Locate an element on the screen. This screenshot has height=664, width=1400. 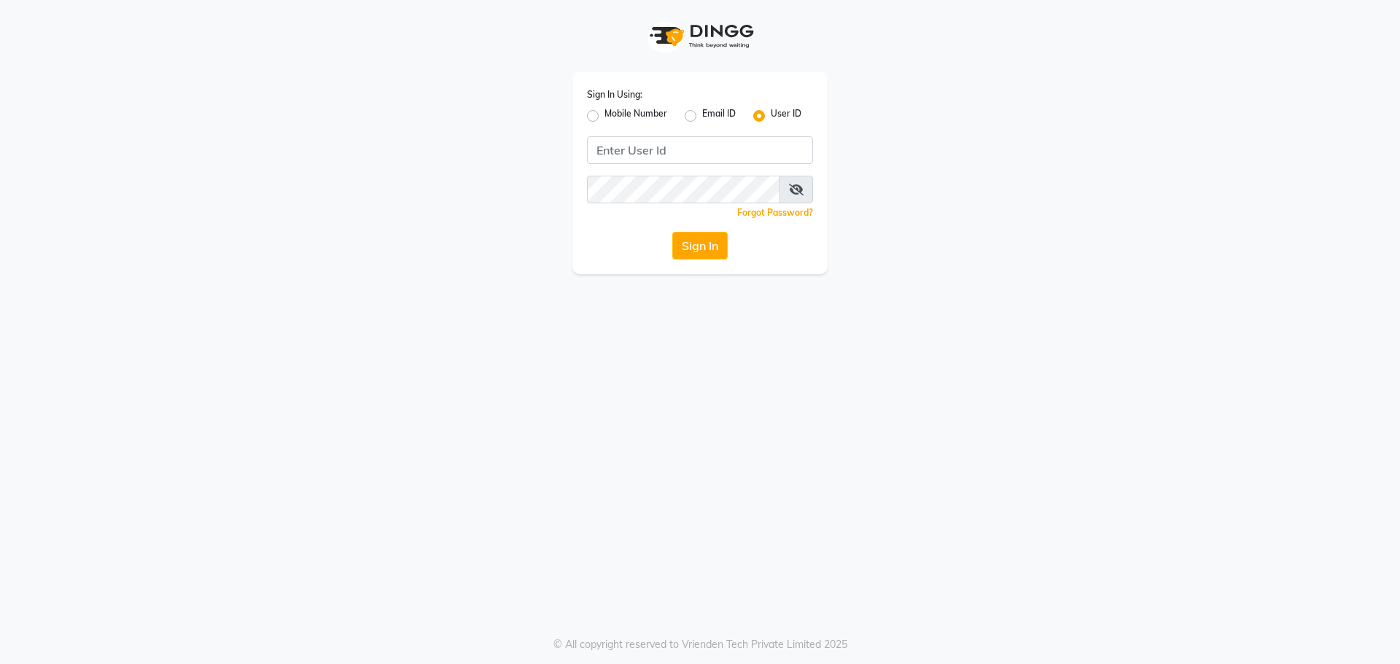
label: User ID is located at coordinates (786, 116).